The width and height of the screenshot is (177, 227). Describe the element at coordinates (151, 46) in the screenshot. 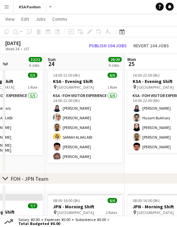

I see `button: Revert 104 jobs` at that location.